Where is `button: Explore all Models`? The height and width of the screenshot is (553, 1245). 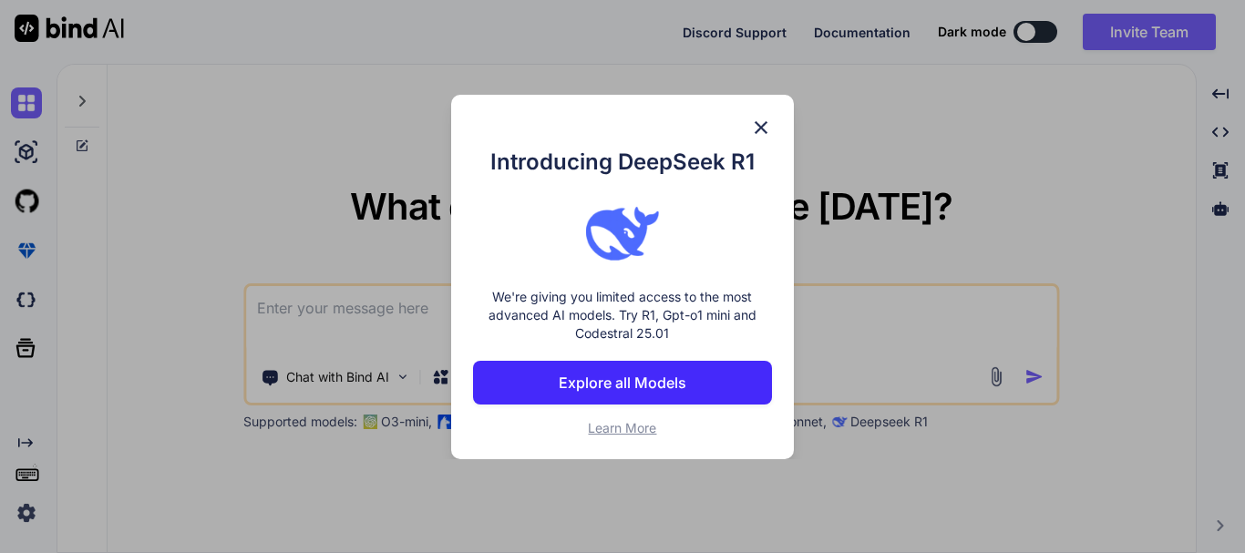 button: Explore all Models is located at coordinates (622, 383).